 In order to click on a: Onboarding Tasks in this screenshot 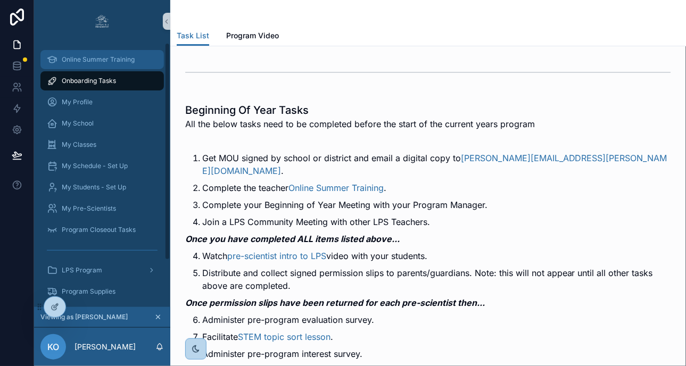, I will do `click(102, 81)`.